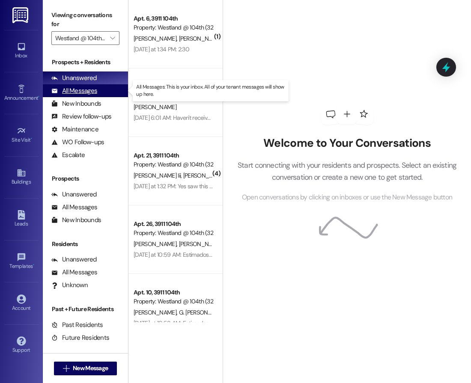 The image size is (471, 383). Describe the element at coordinates (173, 293) in the screenshot. I see `div: Apt. 10, 3911 104th` at that location.